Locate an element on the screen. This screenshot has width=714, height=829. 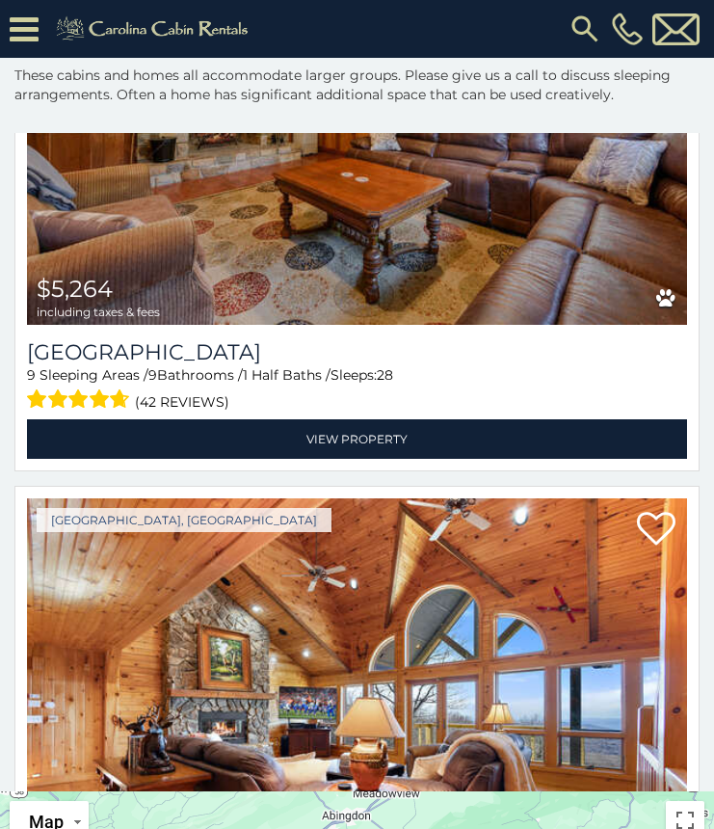
a: View Property is located at coordinates (357, 439).